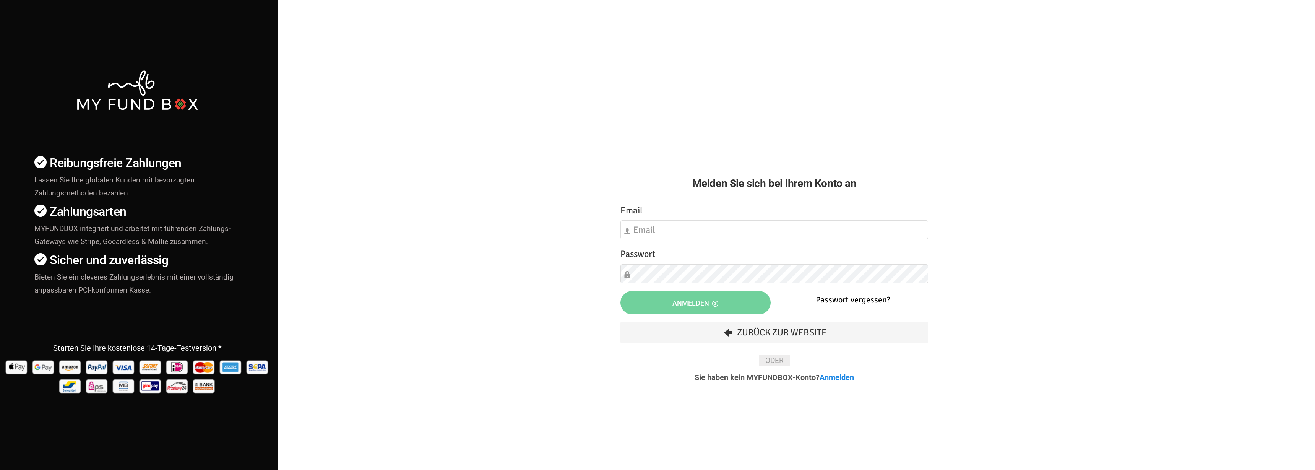 The width and height of the screenshot is (1315, 470). I want to click on span: ODER, so click(774, 360).